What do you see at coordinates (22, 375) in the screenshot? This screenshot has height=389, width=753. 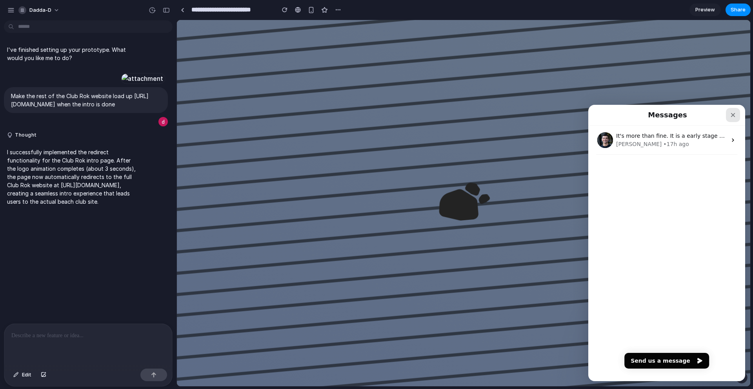 I see `button: Edit` at bounding box center [22, 375].